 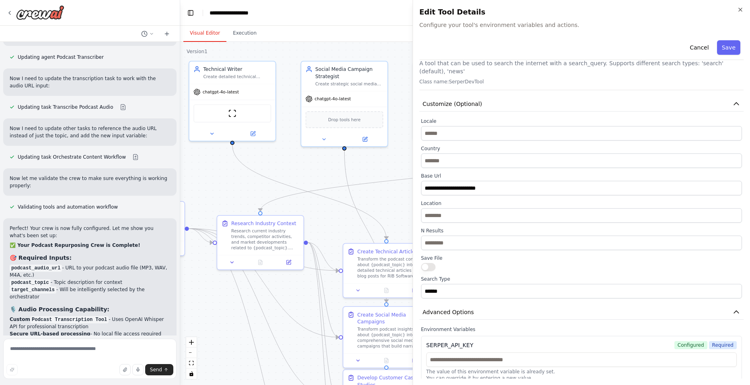 What do you see at coordinates (197, 51) in the screenshot?
I see `div: Version 1` at bounding box center [197, 51].